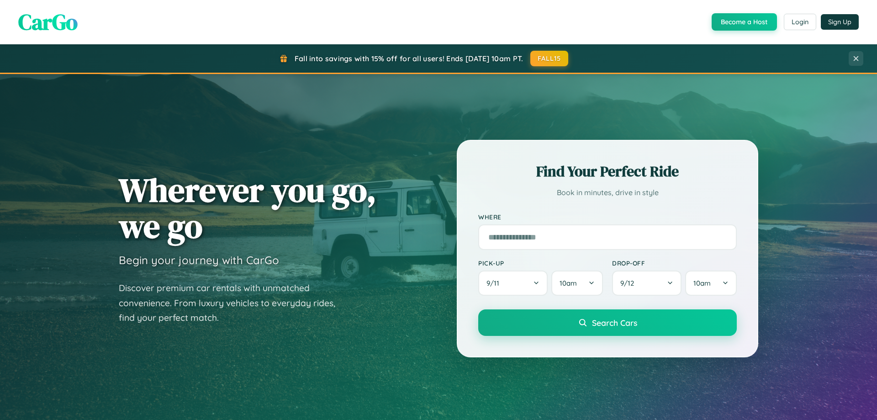 The image size is (877, 420). Describe the element at coordinates (799, 22) in the screenshot. I see `button: Login` at that location.